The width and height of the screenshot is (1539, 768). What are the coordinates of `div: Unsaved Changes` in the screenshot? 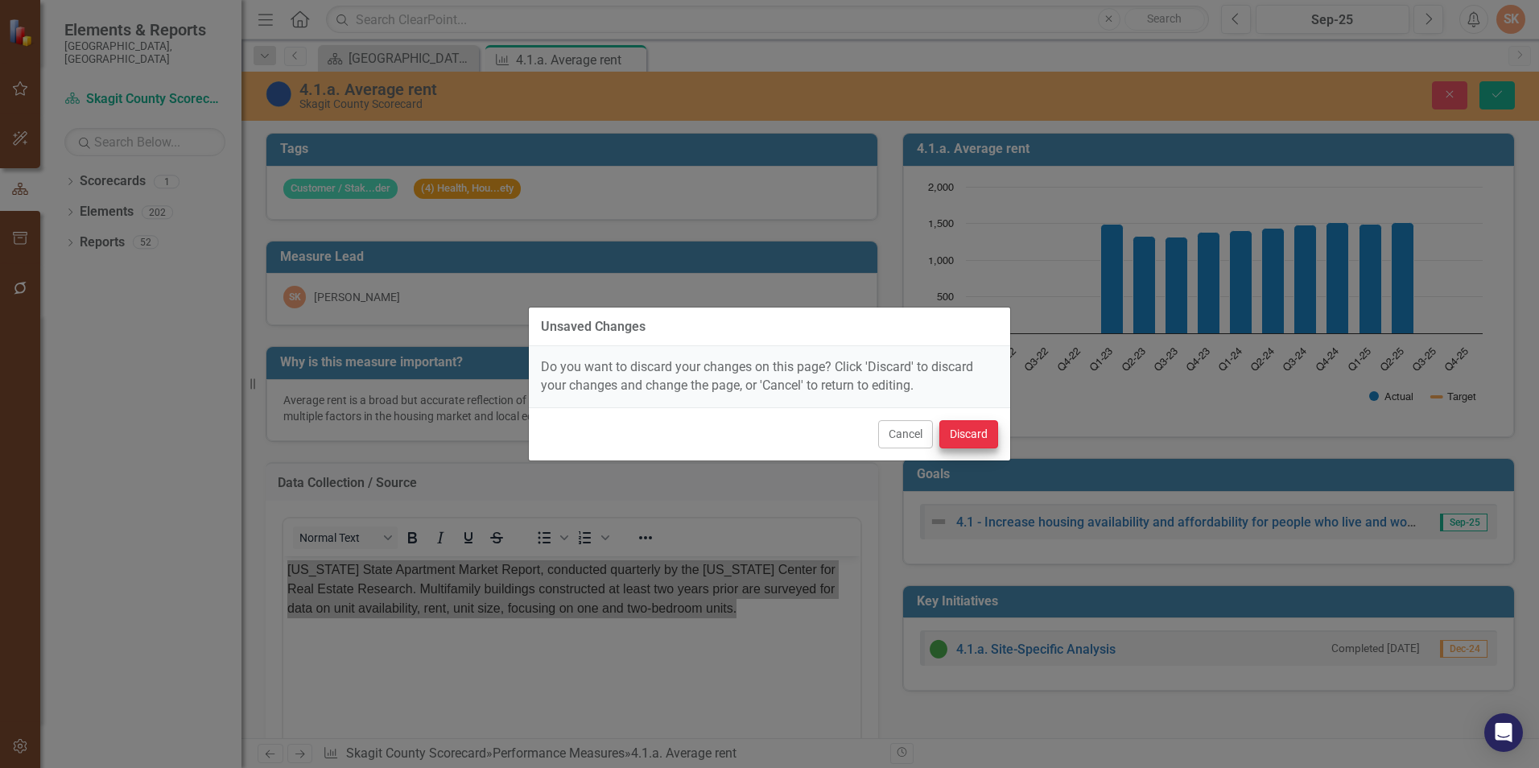 It's located at (593, 327).